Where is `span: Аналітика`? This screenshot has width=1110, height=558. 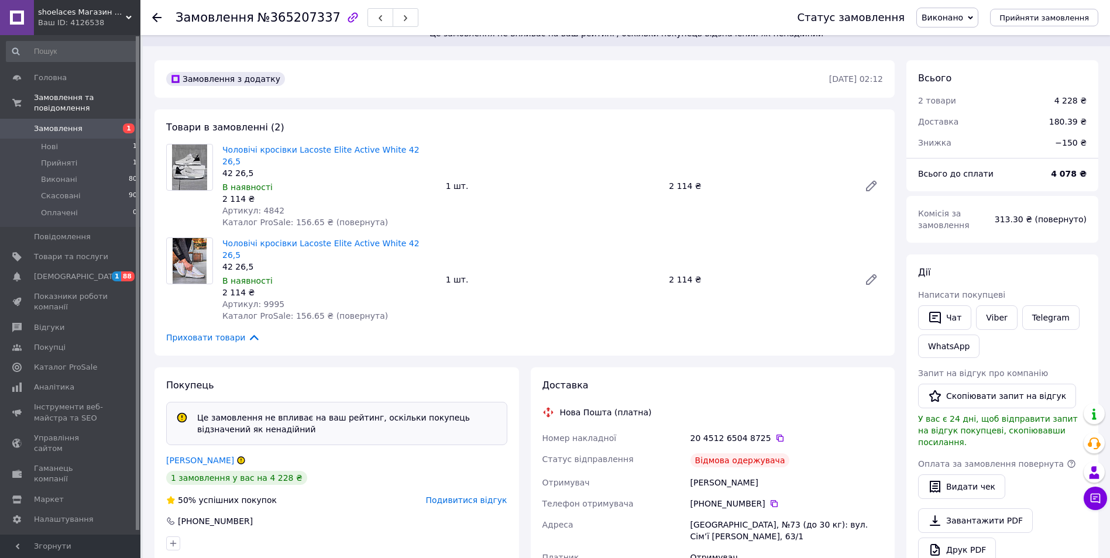
span: Аналітика is located at coordinates (54, 387).